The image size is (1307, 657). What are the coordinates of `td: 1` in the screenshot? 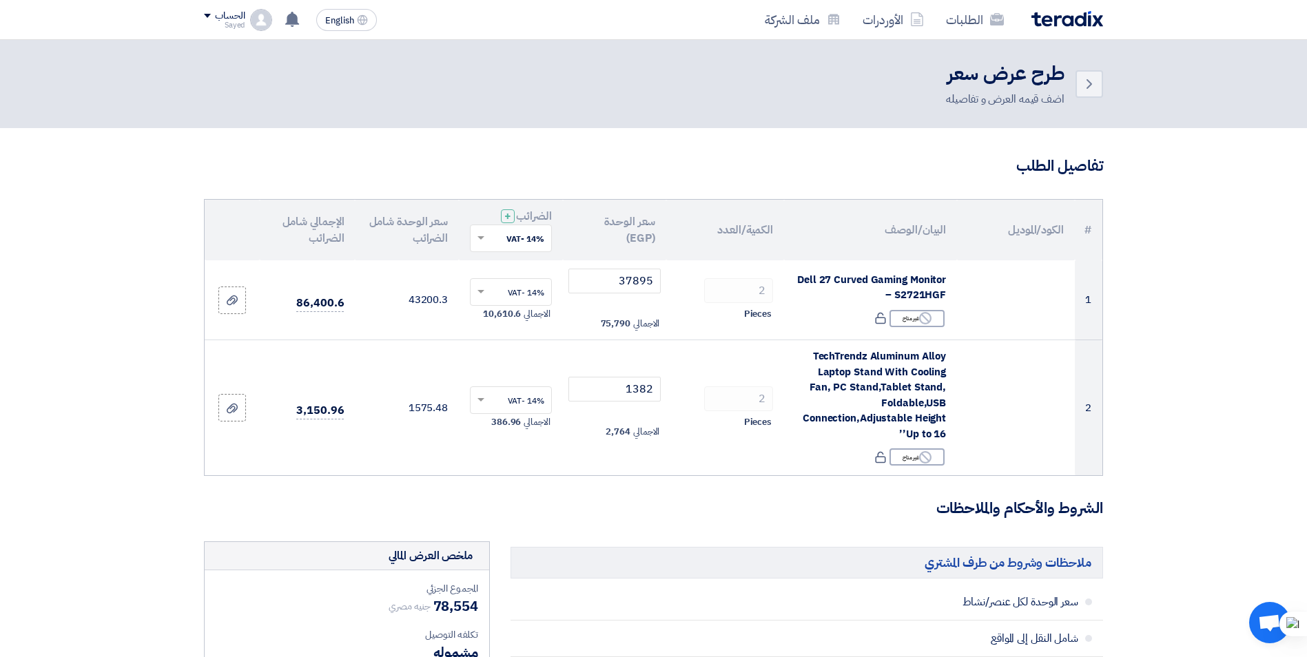 It's located at (1089, 300).